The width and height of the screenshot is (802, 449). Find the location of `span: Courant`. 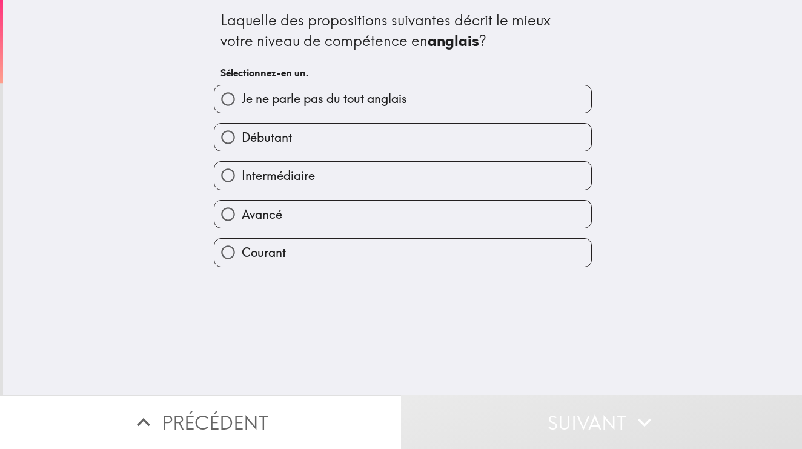

span: Courant is located at coordinates (263, 253).